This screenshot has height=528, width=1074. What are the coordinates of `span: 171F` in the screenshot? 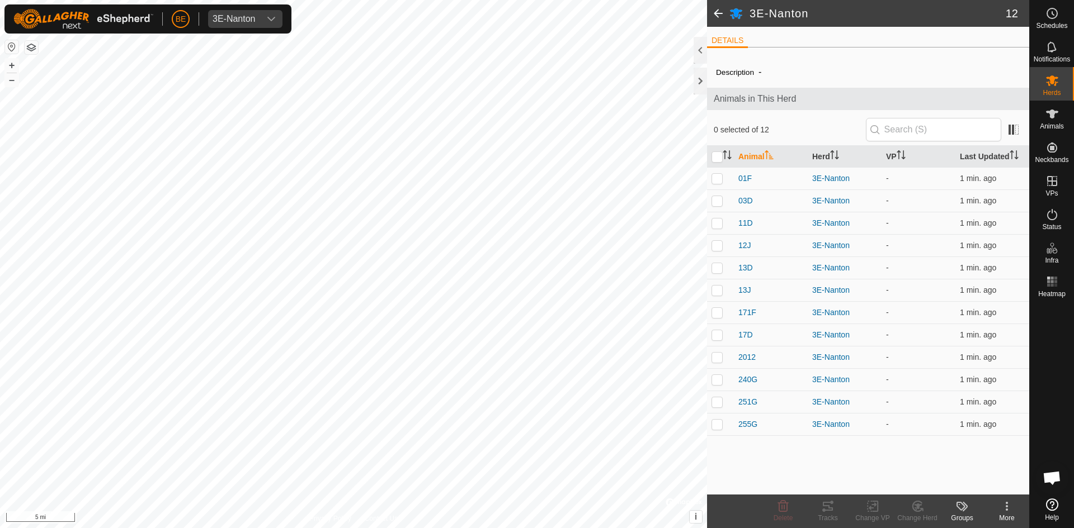 It's located at (747, 313).